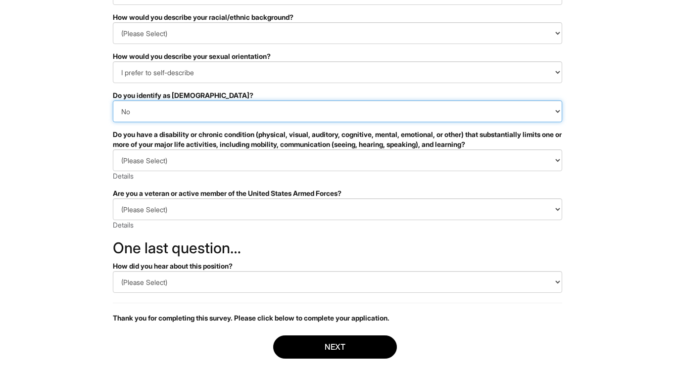 The width and height of the screenshot is (675, 371). Describe the element at coordinates (337, 209) in the screenshot. I see `select: Are you a veteran or active member of the United States Armed Forces?` at that location.